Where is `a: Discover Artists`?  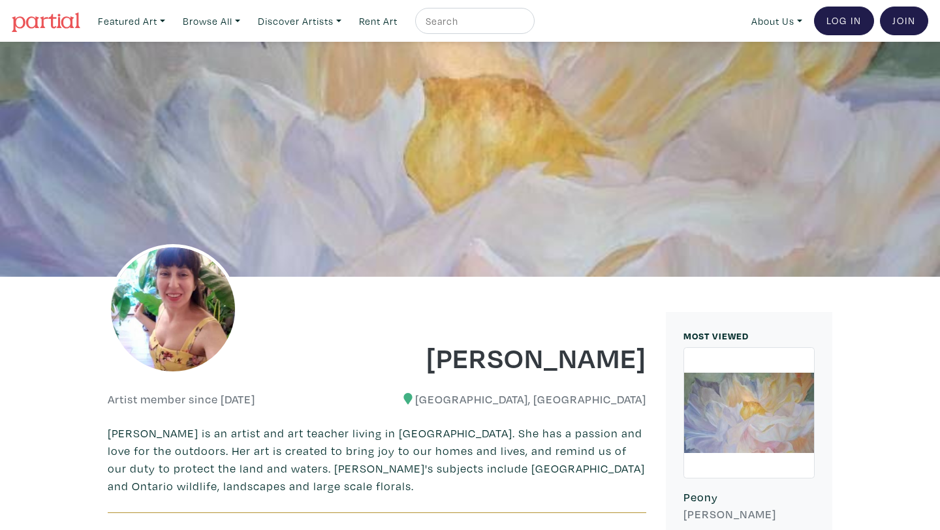
a: Discover Artists is located at coordinates (300, 21).